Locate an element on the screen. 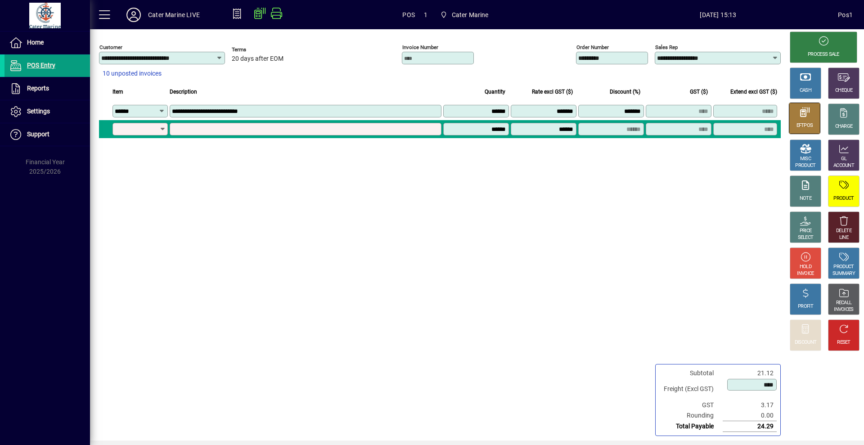 This screenshot has width=864, height=445. span: Extend excl GST ($) is located at coordinates (753, 92).